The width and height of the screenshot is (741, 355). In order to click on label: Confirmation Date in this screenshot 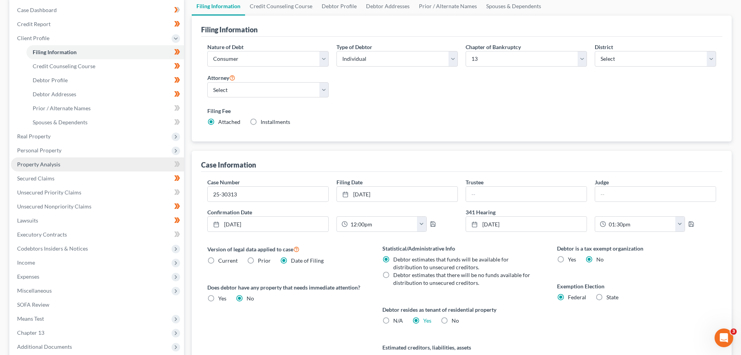, I will do `click(333, 212)`.